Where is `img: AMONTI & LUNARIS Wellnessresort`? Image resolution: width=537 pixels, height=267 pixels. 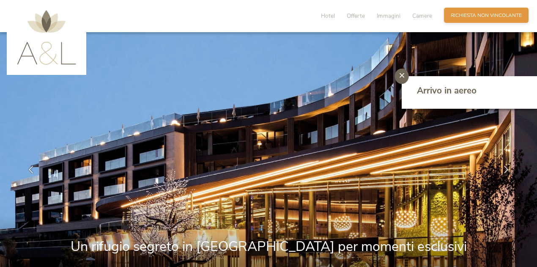 img: AMONTI & LUNARIS Wellnessresort is located at coordinates (46, 37).